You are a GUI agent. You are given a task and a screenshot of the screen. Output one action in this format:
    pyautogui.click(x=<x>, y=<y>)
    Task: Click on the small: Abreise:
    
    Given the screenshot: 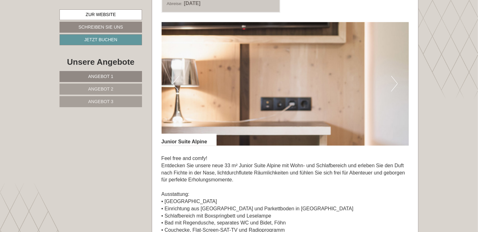 What is the action you would take?
    pyautogui.click(x=175, y=3)
    